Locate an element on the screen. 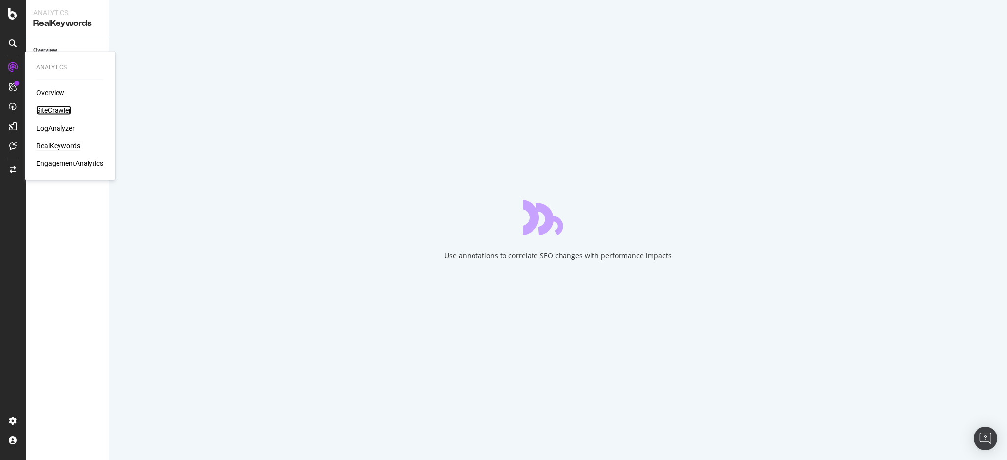  div: Open Intercom Messenger is located at coordinates (985, 439).